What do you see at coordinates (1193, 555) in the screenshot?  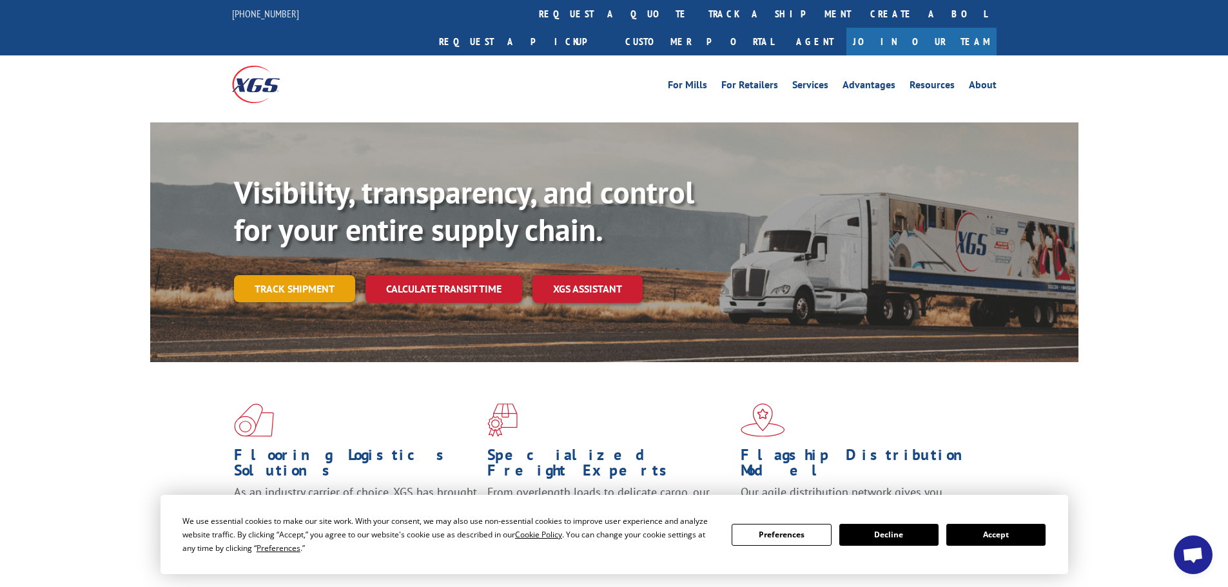 I see `div: Open chat` at bounding box center [1193, 555].